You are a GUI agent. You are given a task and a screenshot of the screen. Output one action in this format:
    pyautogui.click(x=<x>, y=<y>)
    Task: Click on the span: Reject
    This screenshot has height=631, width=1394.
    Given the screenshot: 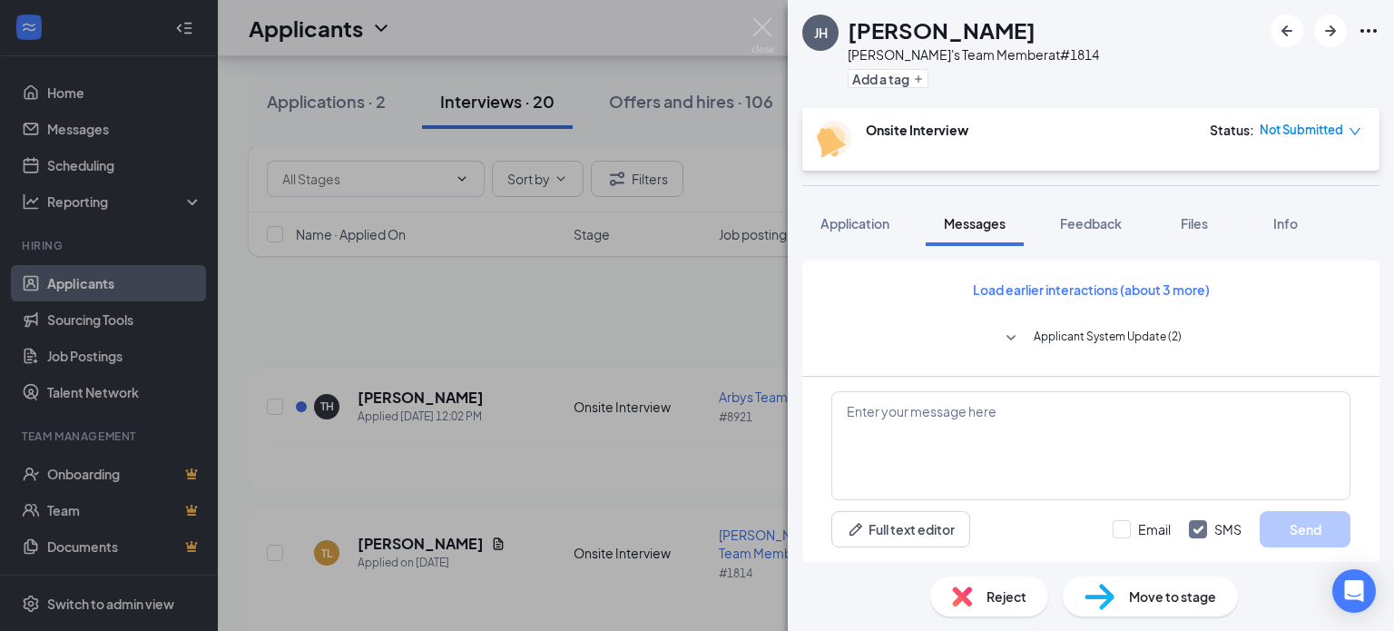 What is the action you would take?
    pyautogui.click(x=1007, y=596)
    